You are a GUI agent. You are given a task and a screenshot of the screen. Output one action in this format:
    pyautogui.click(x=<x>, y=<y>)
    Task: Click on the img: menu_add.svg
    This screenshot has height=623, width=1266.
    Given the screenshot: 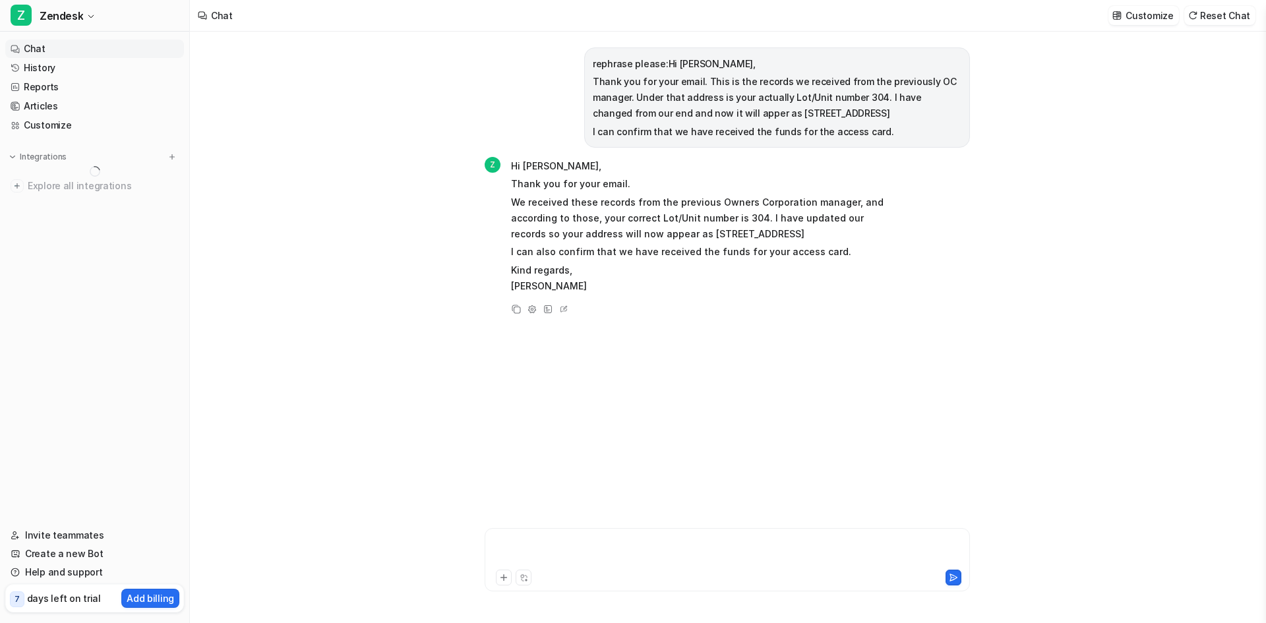 What is the action you would take?
    pyautogui.click(x=172, y=157)
    